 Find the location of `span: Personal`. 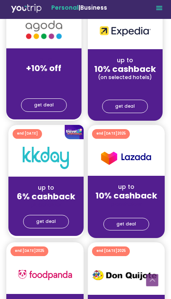

span: Personal is located at coordinates (65, 8).